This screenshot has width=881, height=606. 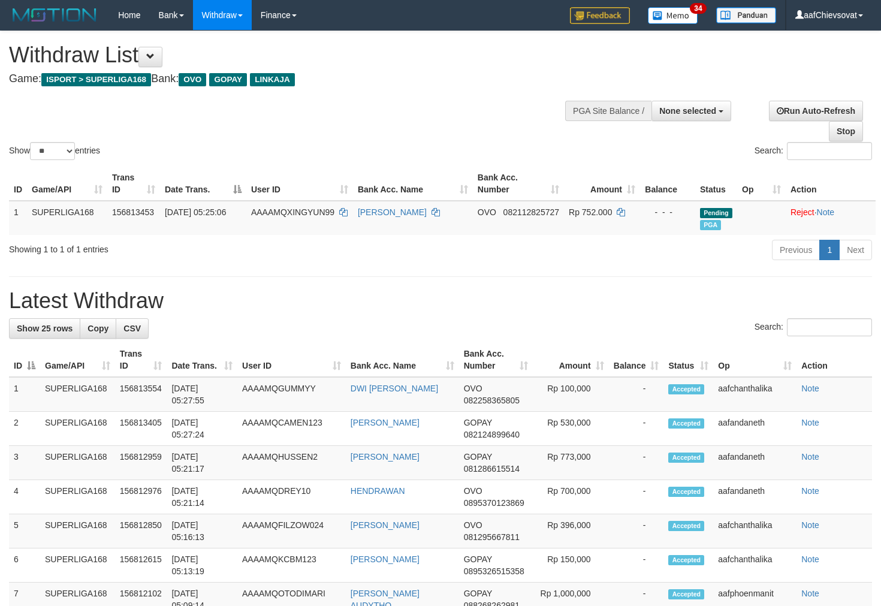 I want to click on span: Copy 082258365805 to clipboard, so click(x=492, y=400).